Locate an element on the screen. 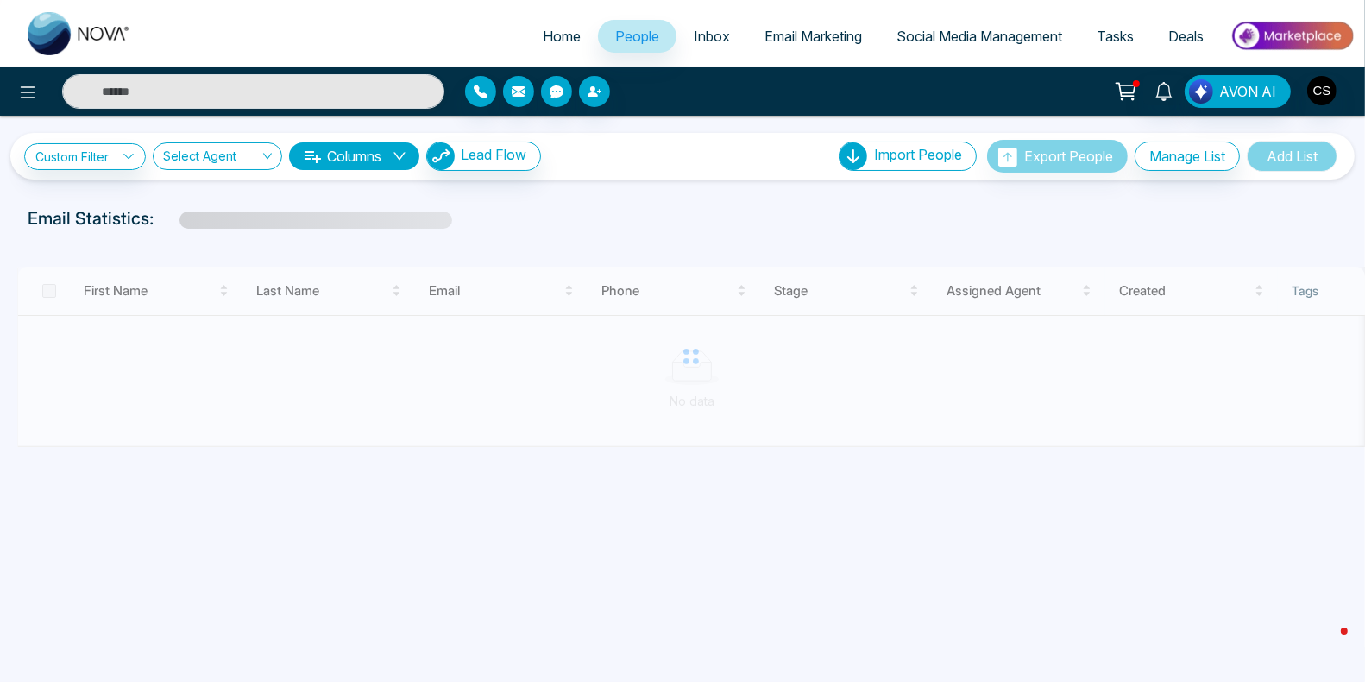  a: Inbox is located at coordinates (712, 36).